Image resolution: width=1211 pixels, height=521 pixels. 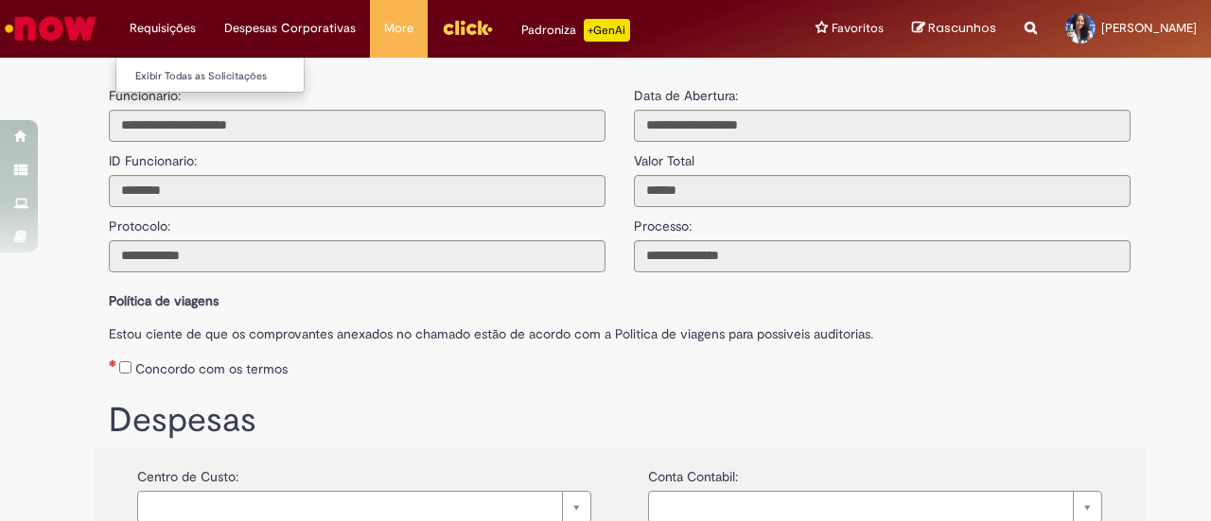 What do you see at coordinates (467, 27) in the screenshot?
I see `img: click_logo_yellow_360x200.png` at bounding box center [467, 27].